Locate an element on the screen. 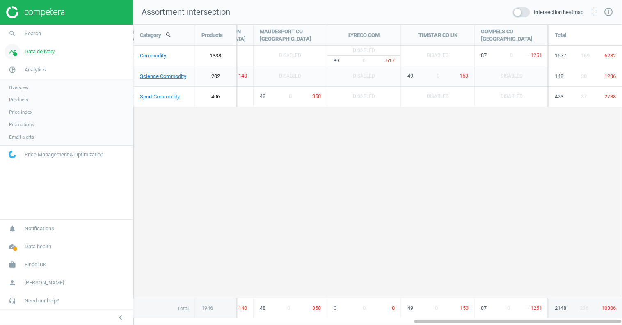 The width and height of the screenshot is (622, 325). a: Sport Commodity is located at coordinates (164, 97).